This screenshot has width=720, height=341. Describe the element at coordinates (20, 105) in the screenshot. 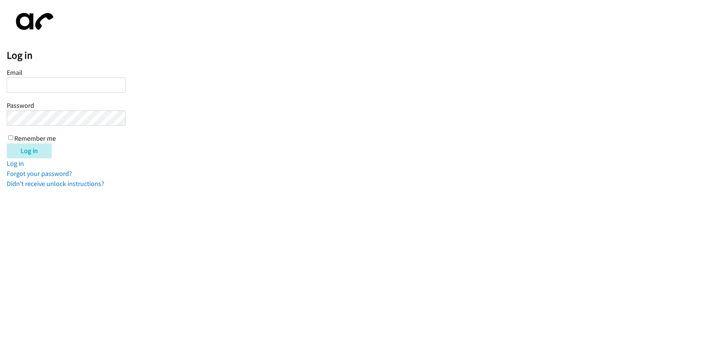

I see `label: Password` at that location.